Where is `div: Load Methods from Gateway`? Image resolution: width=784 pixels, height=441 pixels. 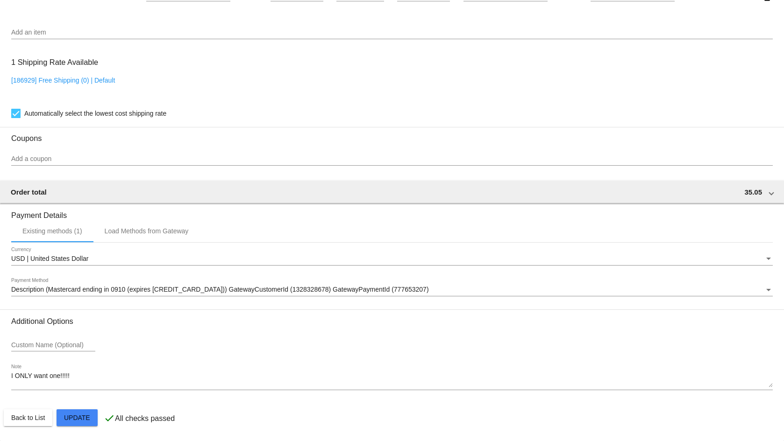 div: Load Methods from Gateway is located at coordinates (147, 231).